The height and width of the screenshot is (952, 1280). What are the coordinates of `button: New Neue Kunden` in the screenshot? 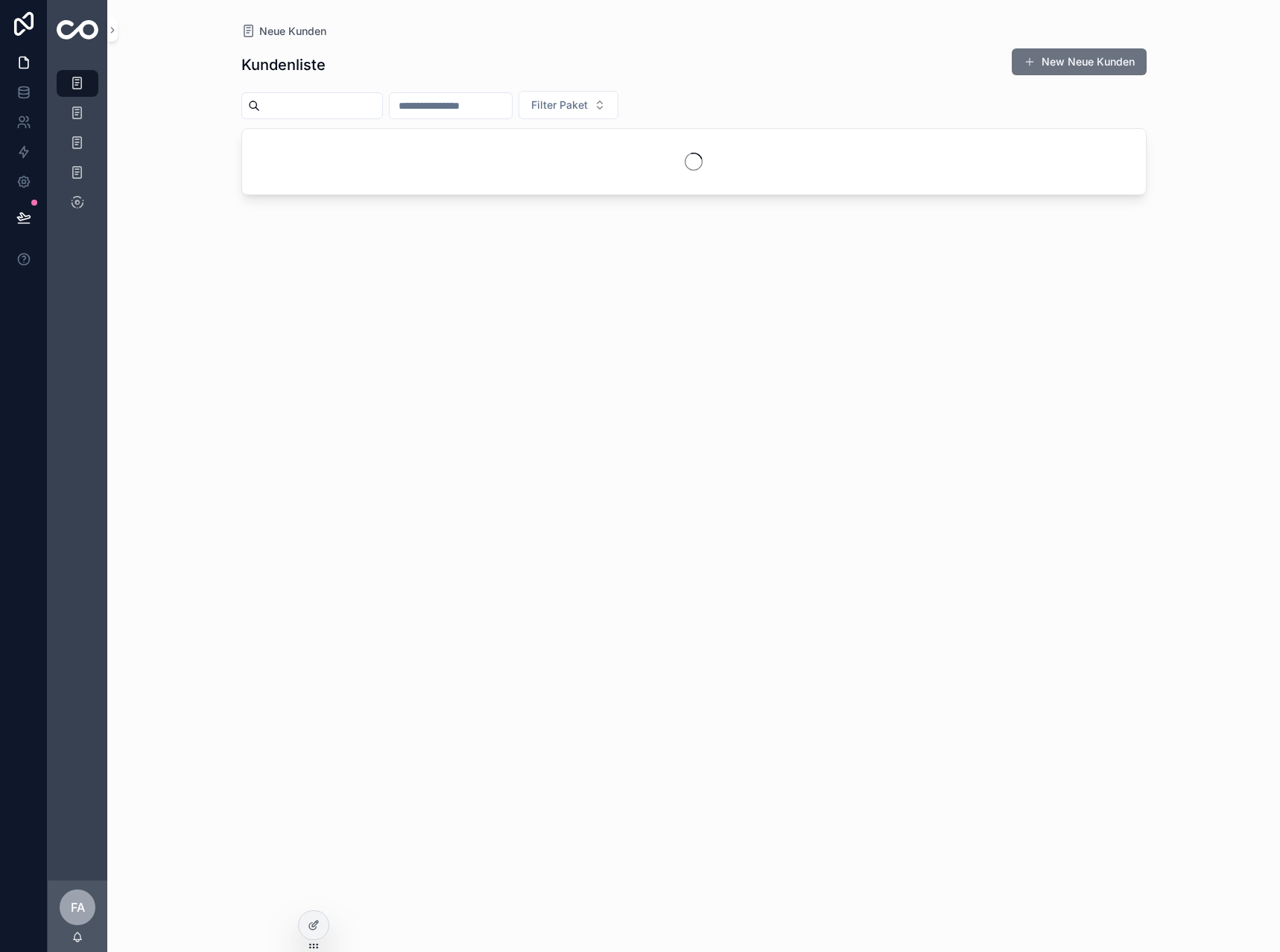 It's located at (1079, 62).